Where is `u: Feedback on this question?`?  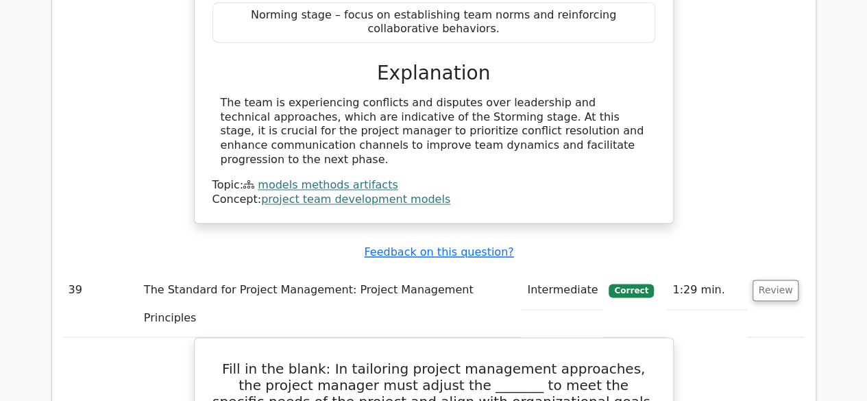 u: Feedback on this question? is located at coordinates (439, 252).